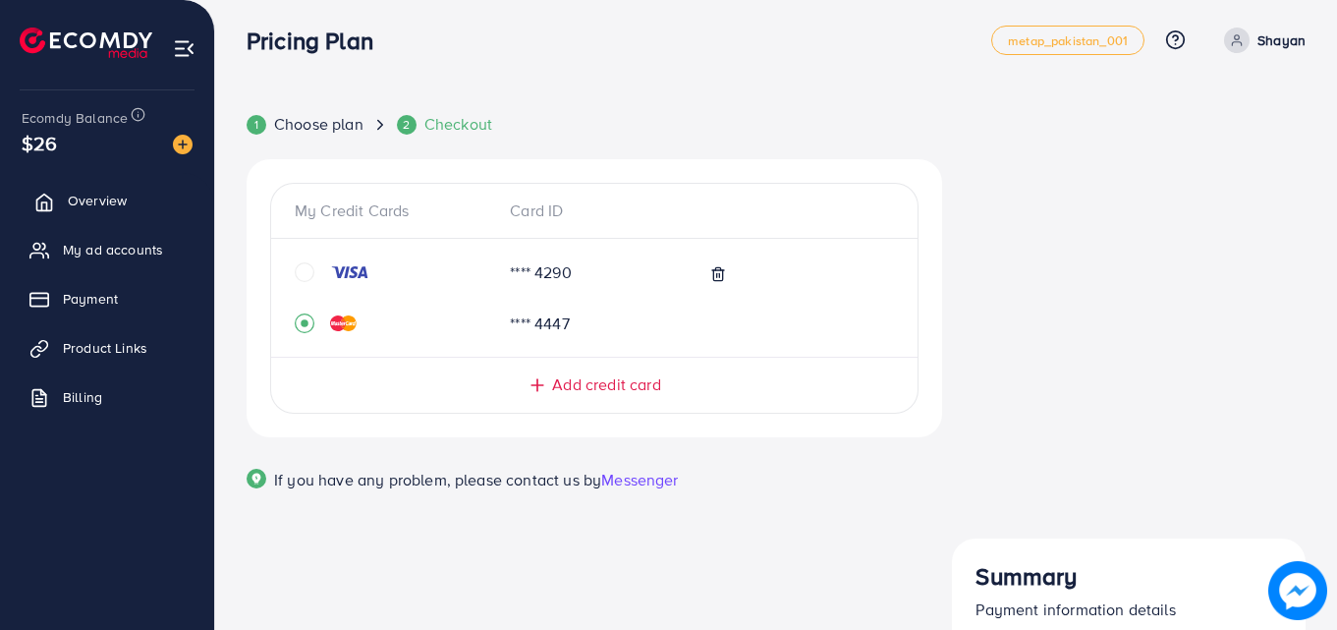  Describe the element at coordinates (107, 250) in the screenshot. I see `a: My ad accounts` at that location.